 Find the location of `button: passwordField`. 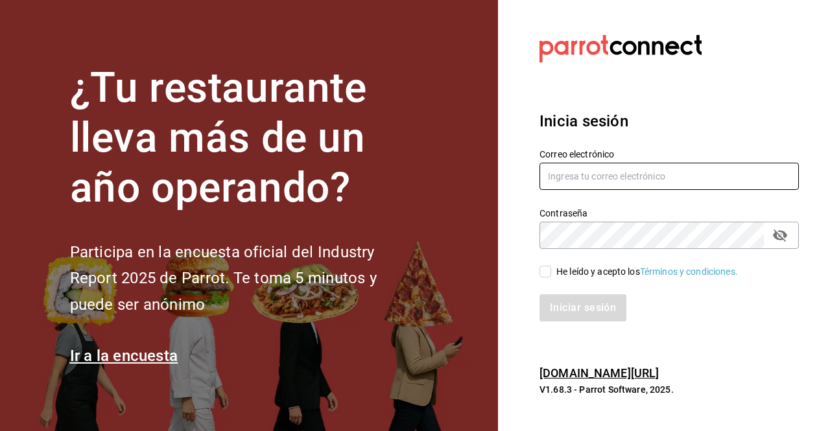

button: passwordField is located at coordinates (780, 235).